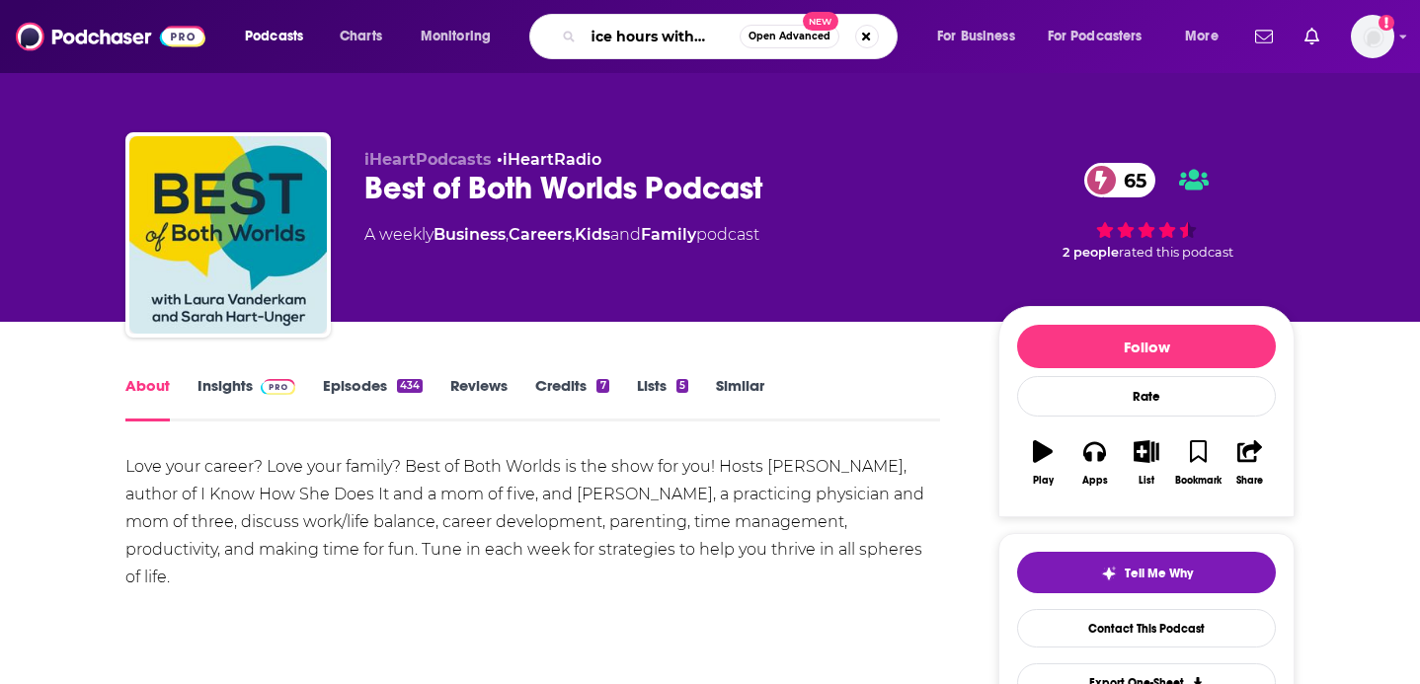 This screenshot has height=684, width=1420. What do you see at coordinates (1146, 628) in the screenshot?
I see `a: Contact This Podcast` at bounding box center [1146, 628].